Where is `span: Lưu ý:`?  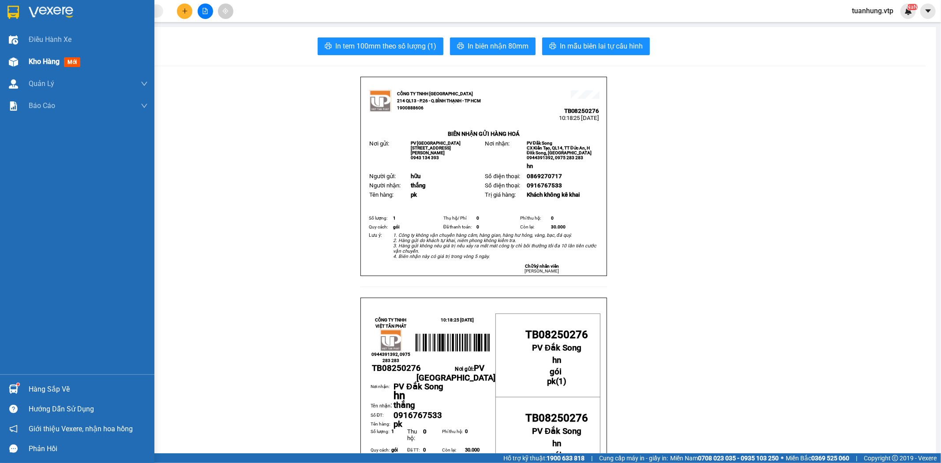
span: Lưu ý: is located at coordinates (375, 235).